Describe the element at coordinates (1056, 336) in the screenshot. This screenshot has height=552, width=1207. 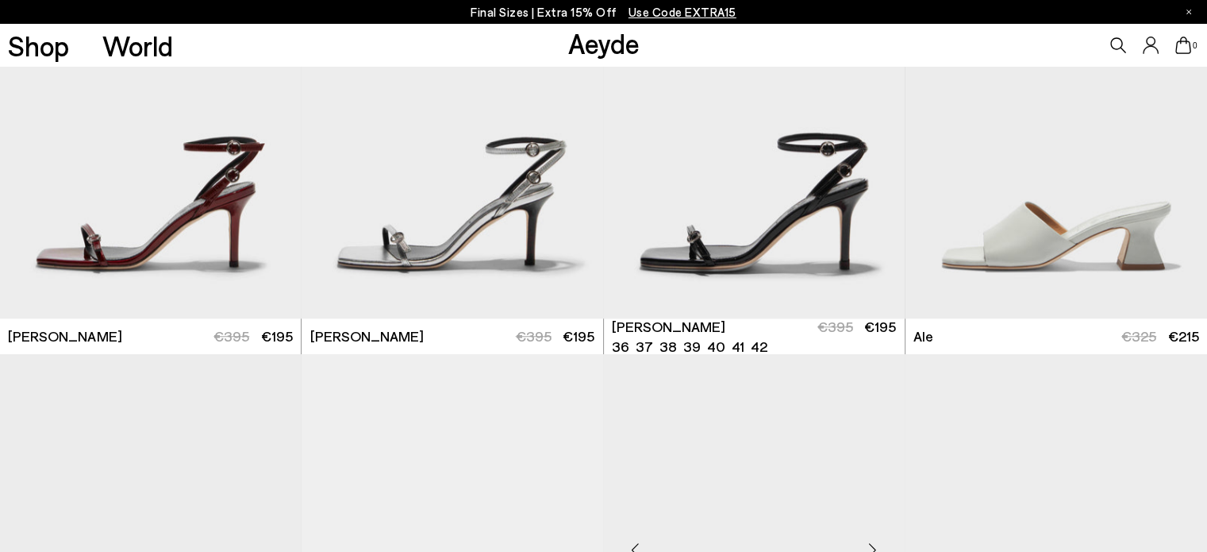
I see `a: Ale €325 €215` at that location.